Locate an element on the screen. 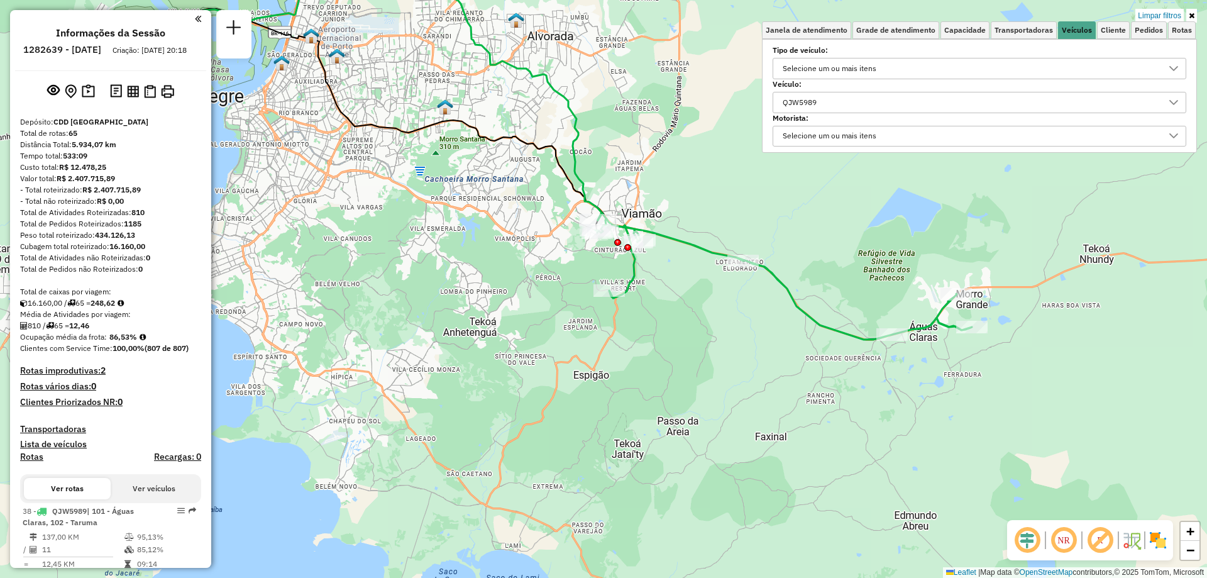  strong: 2 is located at coordinates (103, 370).